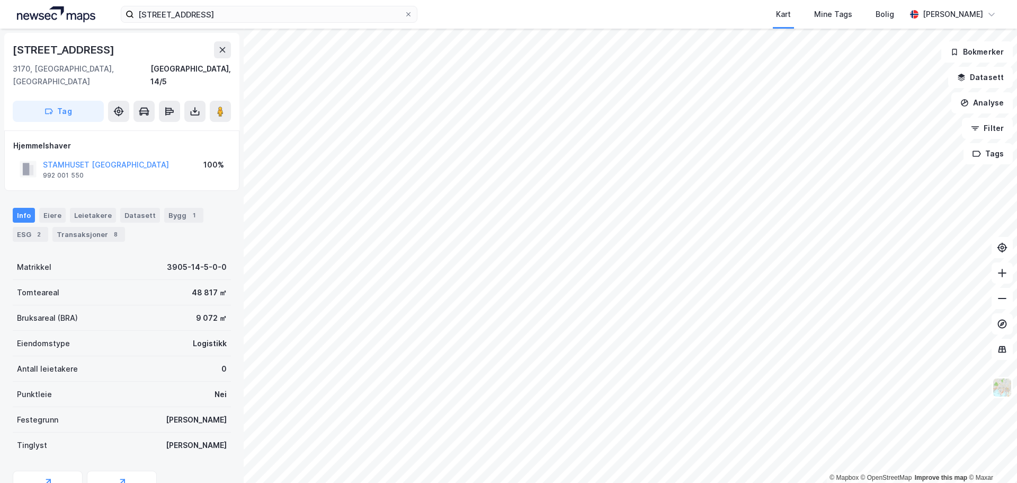 Image resolution: width=1017 pixels, height=483 pixels. I want to click on a: Improve this map, so click(941, 477).